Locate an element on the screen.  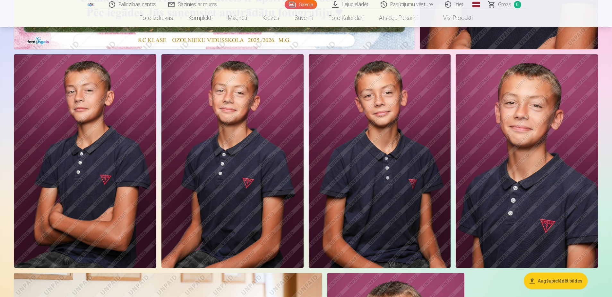
a: Krūzes is located at coordinates (271, 18).